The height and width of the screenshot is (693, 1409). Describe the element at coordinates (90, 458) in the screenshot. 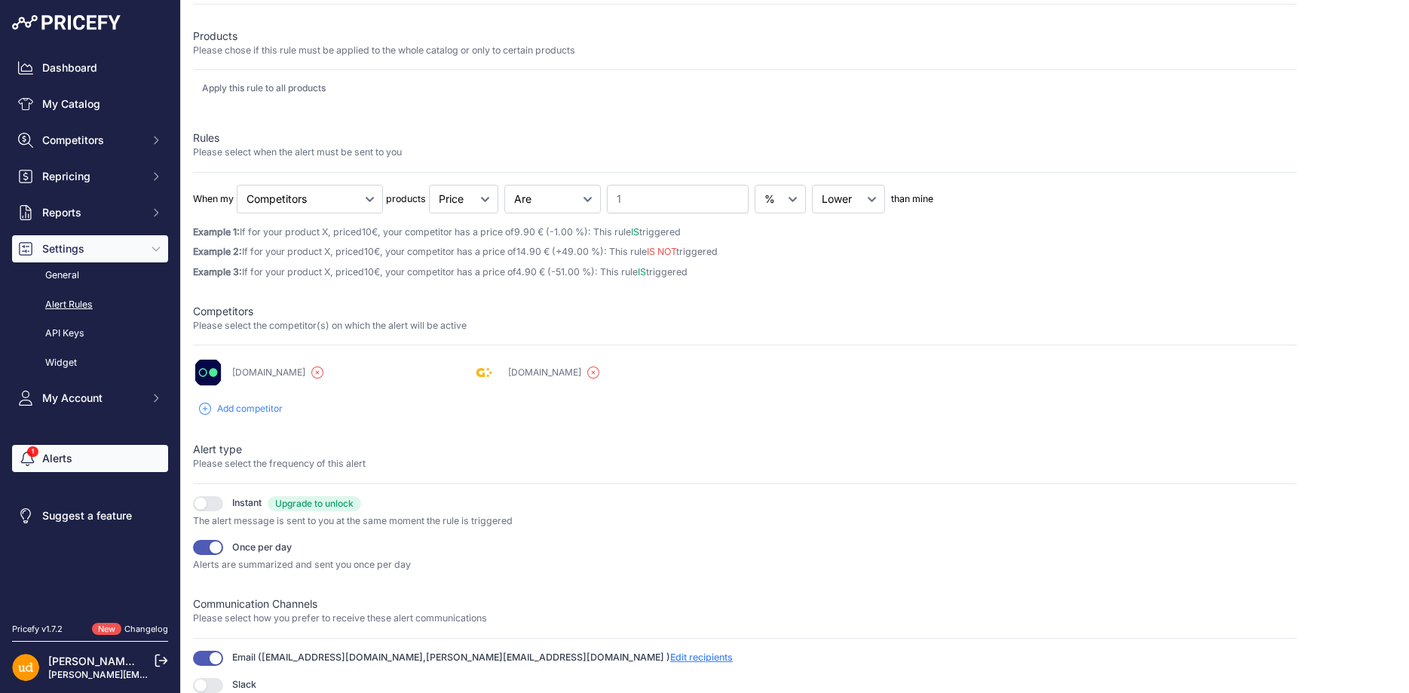

I see `a: Alerts` at that location.